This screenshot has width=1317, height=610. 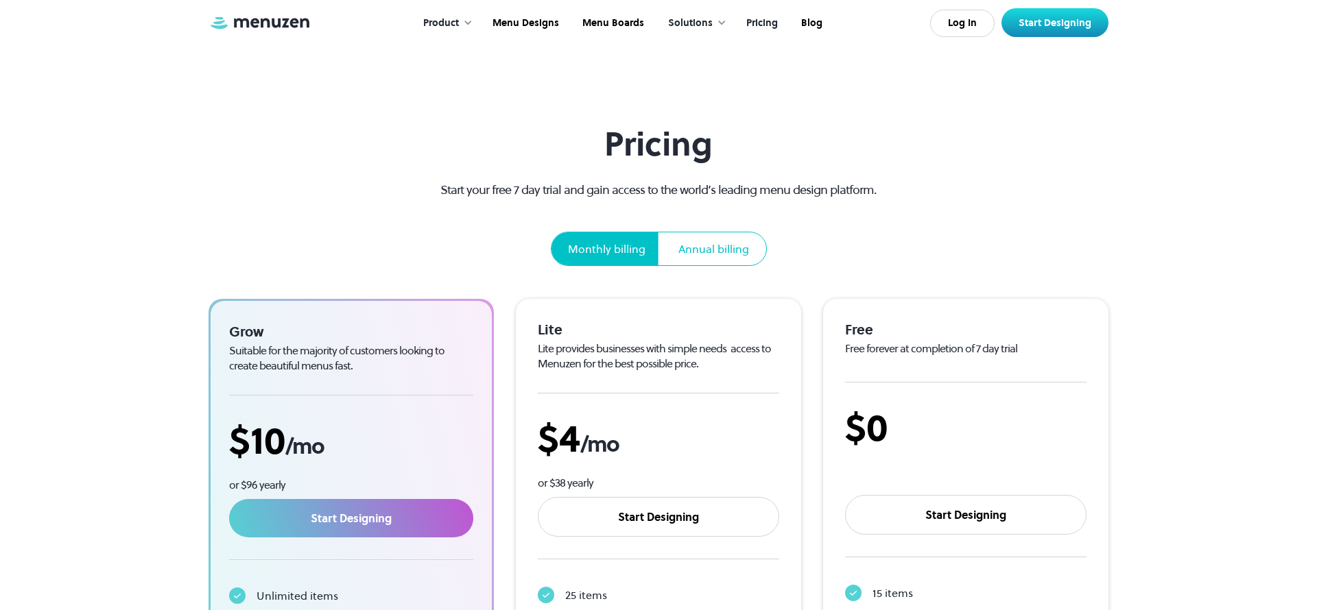 I want to click on a: Blog, so click(x=810, y=23).